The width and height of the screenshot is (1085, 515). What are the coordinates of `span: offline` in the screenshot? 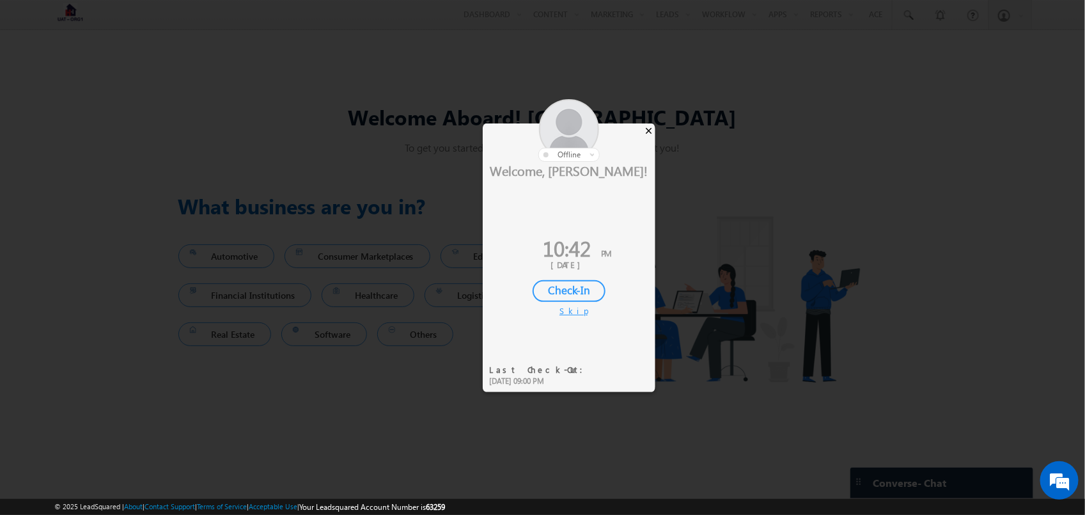 It's located at (569, 154).